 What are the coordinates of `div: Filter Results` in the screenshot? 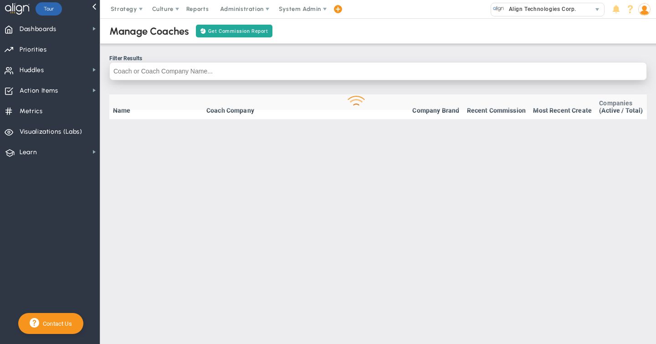 It's located at (378, 58).